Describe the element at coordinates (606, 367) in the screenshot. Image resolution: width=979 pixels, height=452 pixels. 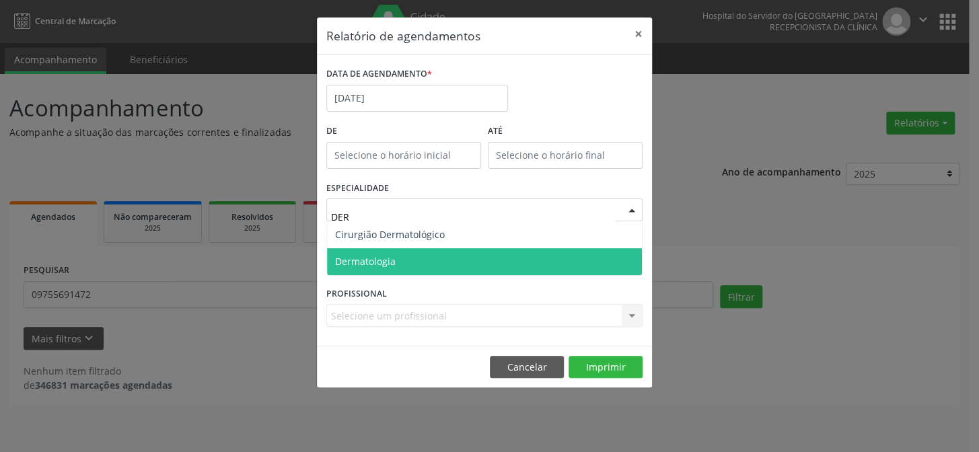
I see `button: Imprimir` at that location.